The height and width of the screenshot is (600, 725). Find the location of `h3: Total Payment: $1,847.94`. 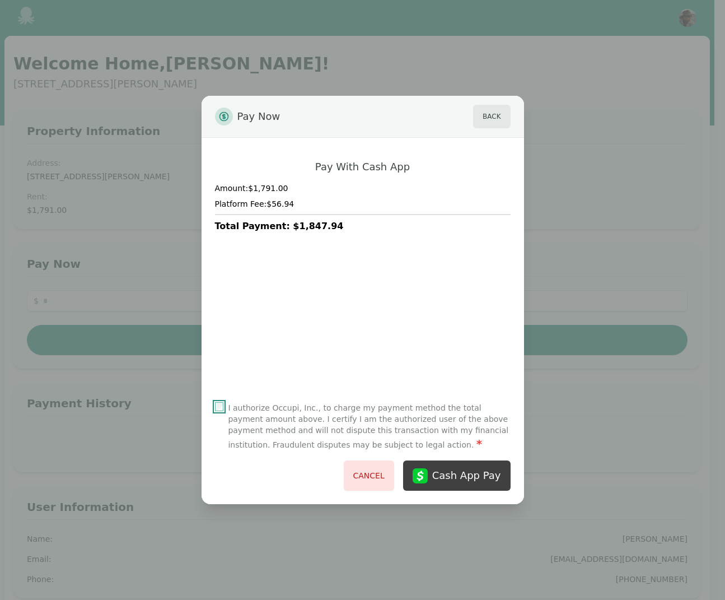

h3: Total Payment: $1,847.94 is located at coordinates (363, 226).